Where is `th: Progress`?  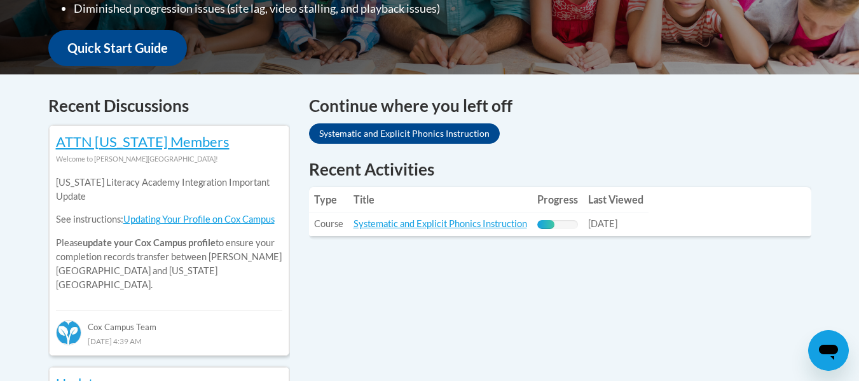
th: Progress is located at coordinates (558, 200).